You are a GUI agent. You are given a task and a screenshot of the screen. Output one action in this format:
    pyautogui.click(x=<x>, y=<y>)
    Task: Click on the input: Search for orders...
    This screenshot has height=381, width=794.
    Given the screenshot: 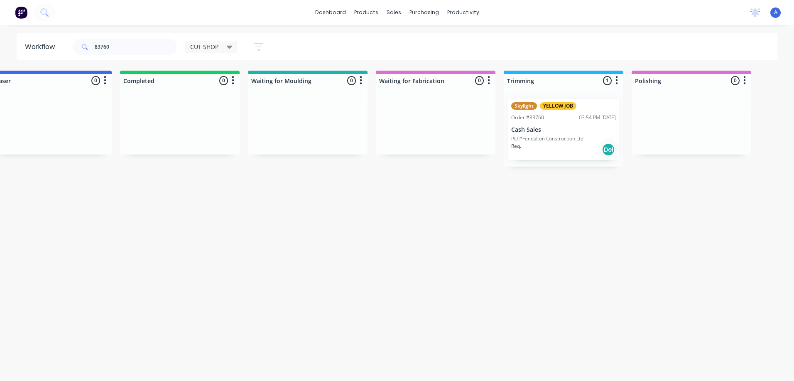 What is the action you would take?
    pyautogui.click(x=136, y=47)
    